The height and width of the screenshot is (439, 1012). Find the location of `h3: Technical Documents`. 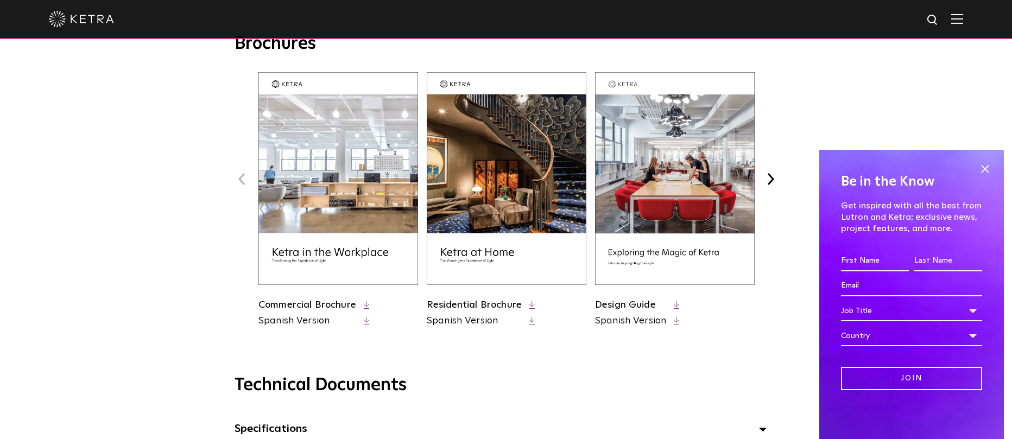

h3: Technical Documents is located at coordinates (506, 386).